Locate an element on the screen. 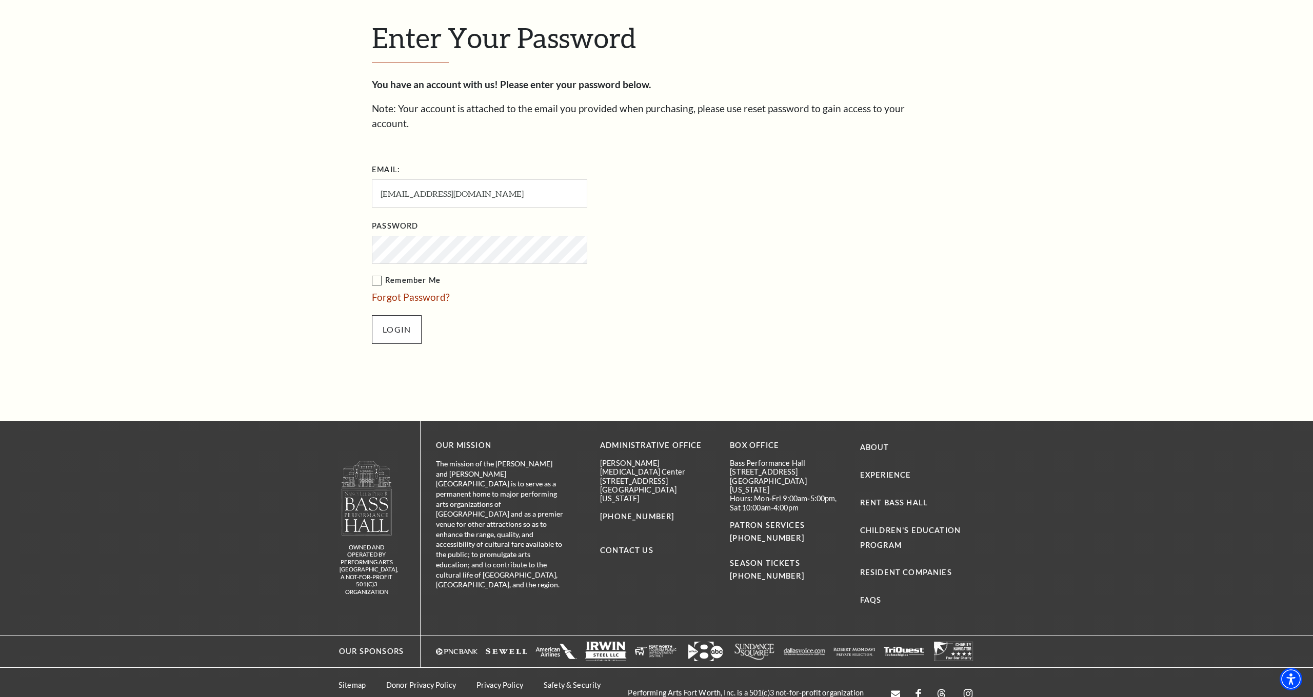  p: BOX OFFICE is located at coordinates (787, 446).